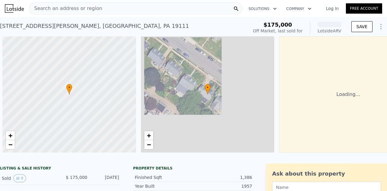  What do you see at coordinates (223, 186) in the screenshot?
I see `div: 1957` at bounding box center [223, 186].